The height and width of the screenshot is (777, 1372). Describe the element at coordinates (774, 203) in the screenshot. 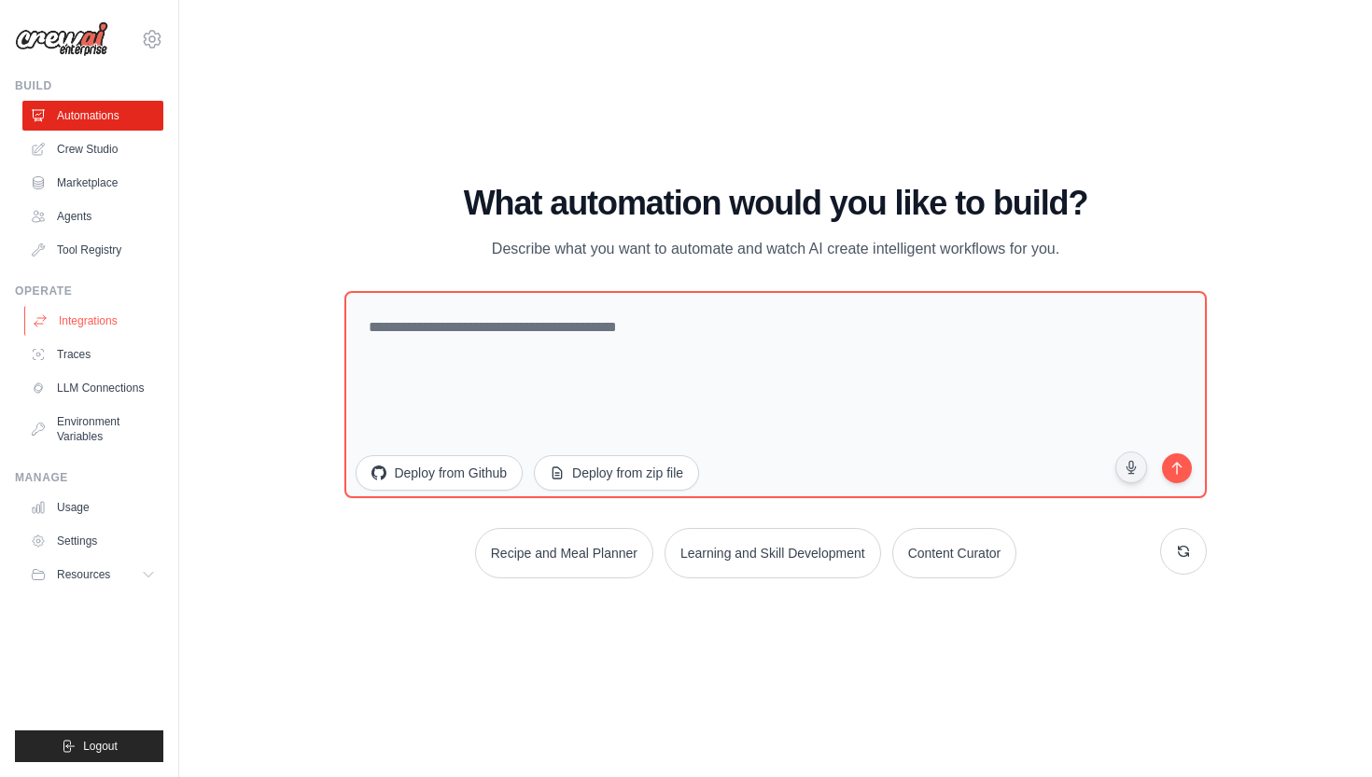

I see `h1: What automation would you like to build?` at that location.